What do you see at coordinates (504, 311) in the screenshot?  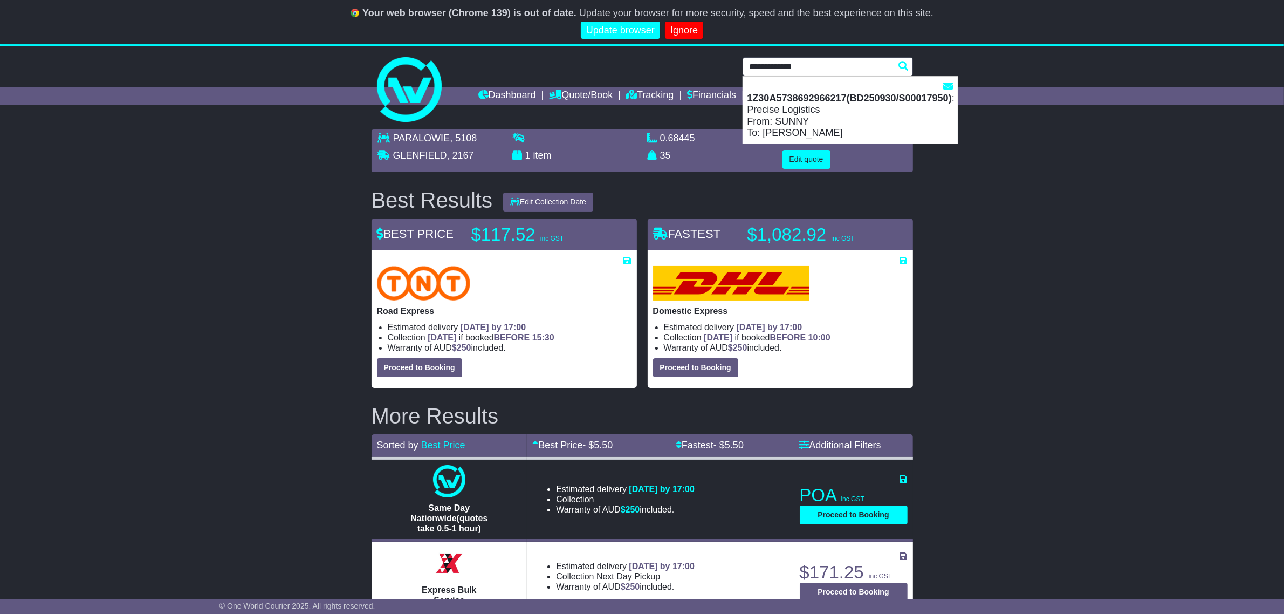 I see `p: Road Express` at bounding box center [504, 311].